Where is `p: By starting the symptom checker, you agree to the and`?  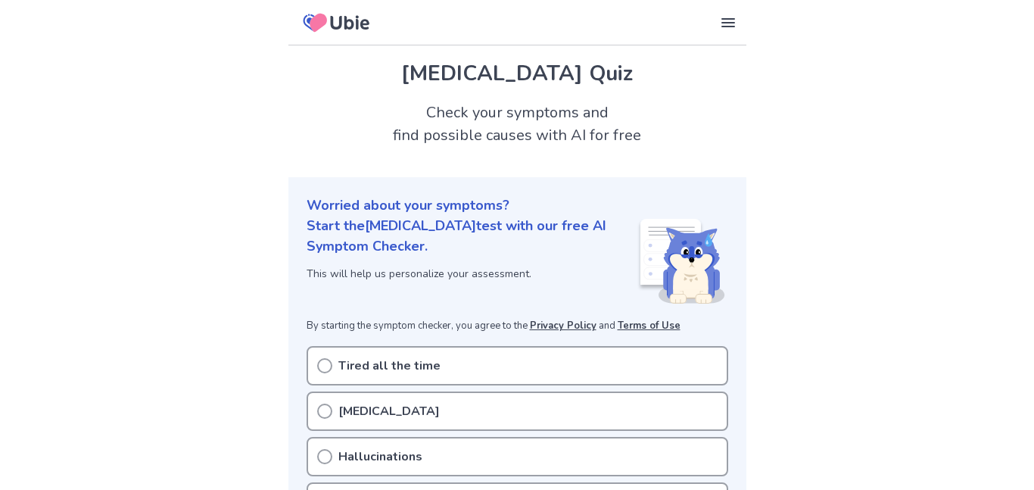
p: By starting the symptom checker, you agree to the and is located at coordinates (517, 326).